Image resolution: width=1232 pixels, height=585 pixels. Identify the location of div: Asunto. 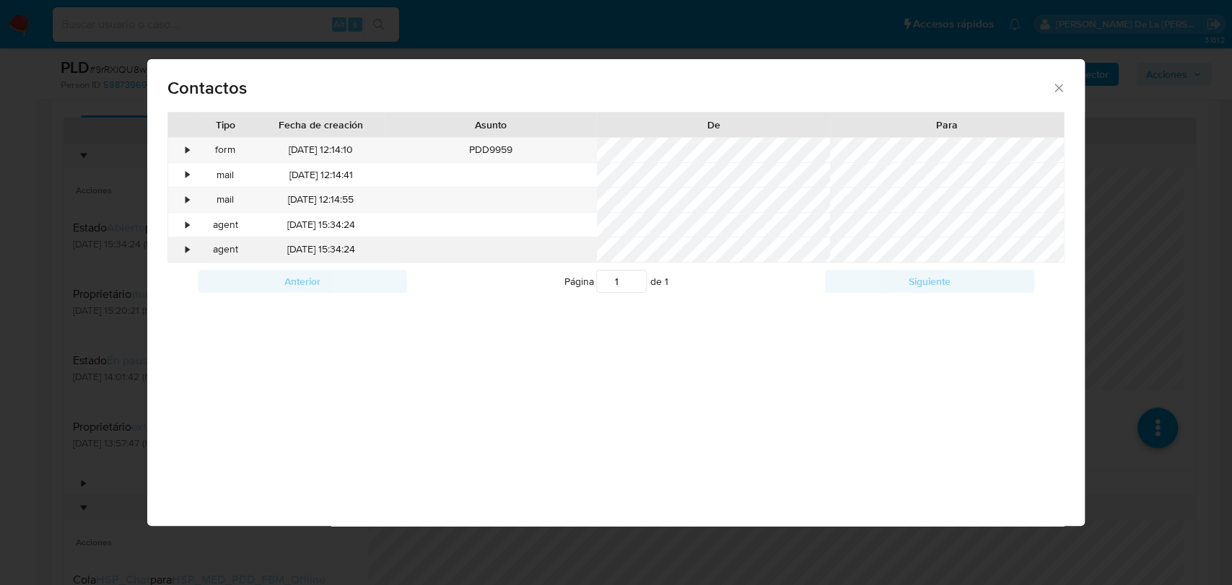
(491, 125).